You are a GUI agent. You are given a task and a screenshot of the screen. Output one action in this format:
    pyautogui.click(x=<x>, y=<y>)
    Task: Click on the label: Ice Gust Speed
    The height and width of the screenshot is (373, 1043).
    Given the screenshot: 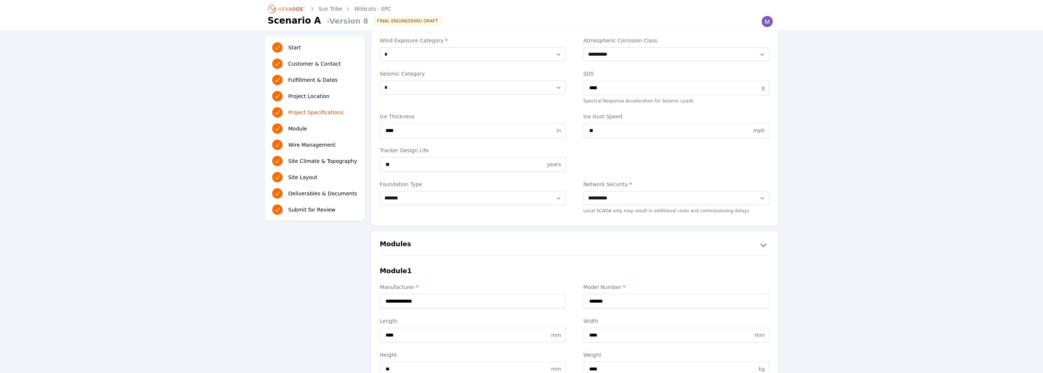 What is the action you would take?
    pyautogui.click(x=677, y=117)
    